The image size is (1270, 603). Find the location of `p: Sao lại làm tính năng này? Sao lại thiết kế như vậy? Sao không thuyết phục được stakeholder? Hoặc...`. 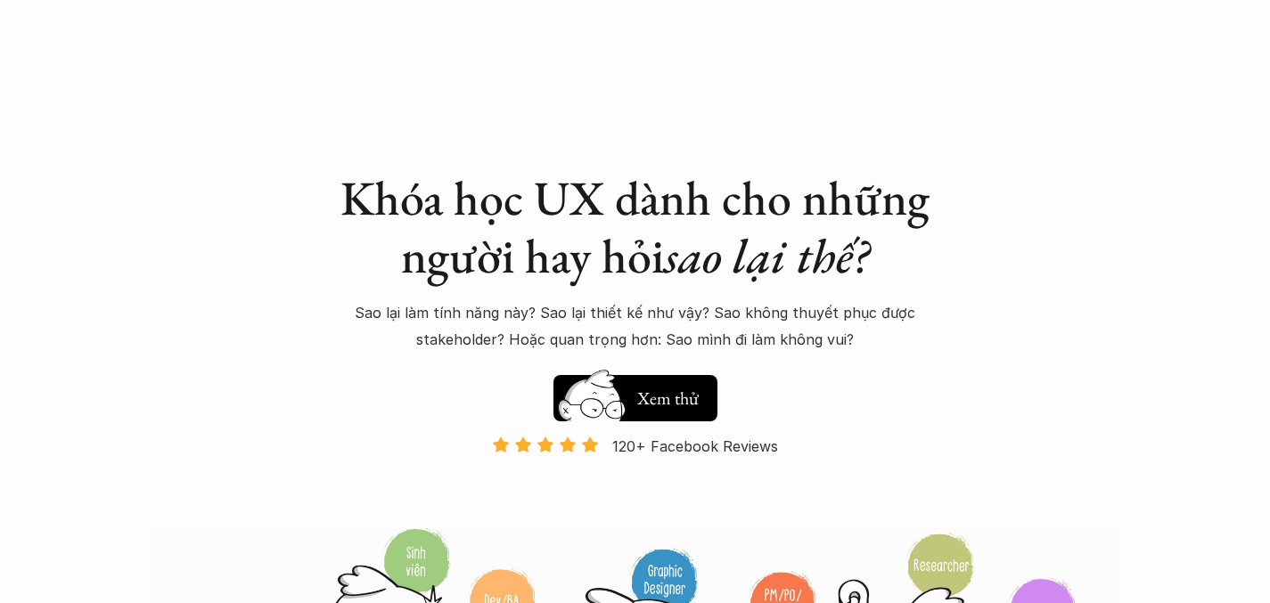

p: Sao lại làm tính năng này? Sao lại thiết kế như vậy? Sao không thuyết phục được stakeholder? Hoặc... is located at coordinates (636, 326).